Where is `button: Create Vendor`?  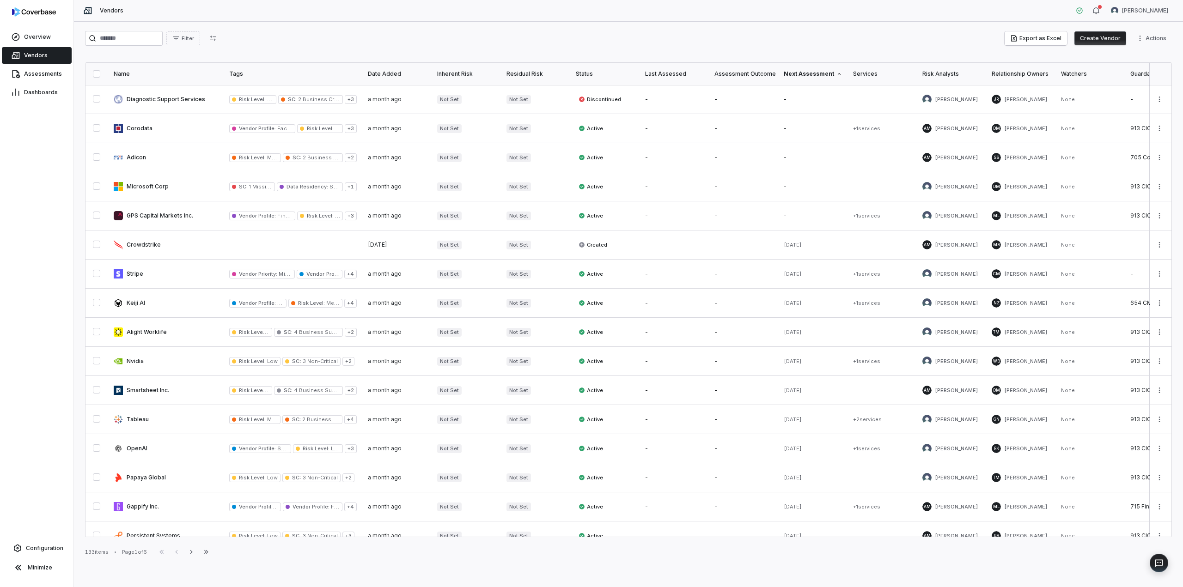
button: Create Vendor is located at coordinates (1100, 38).